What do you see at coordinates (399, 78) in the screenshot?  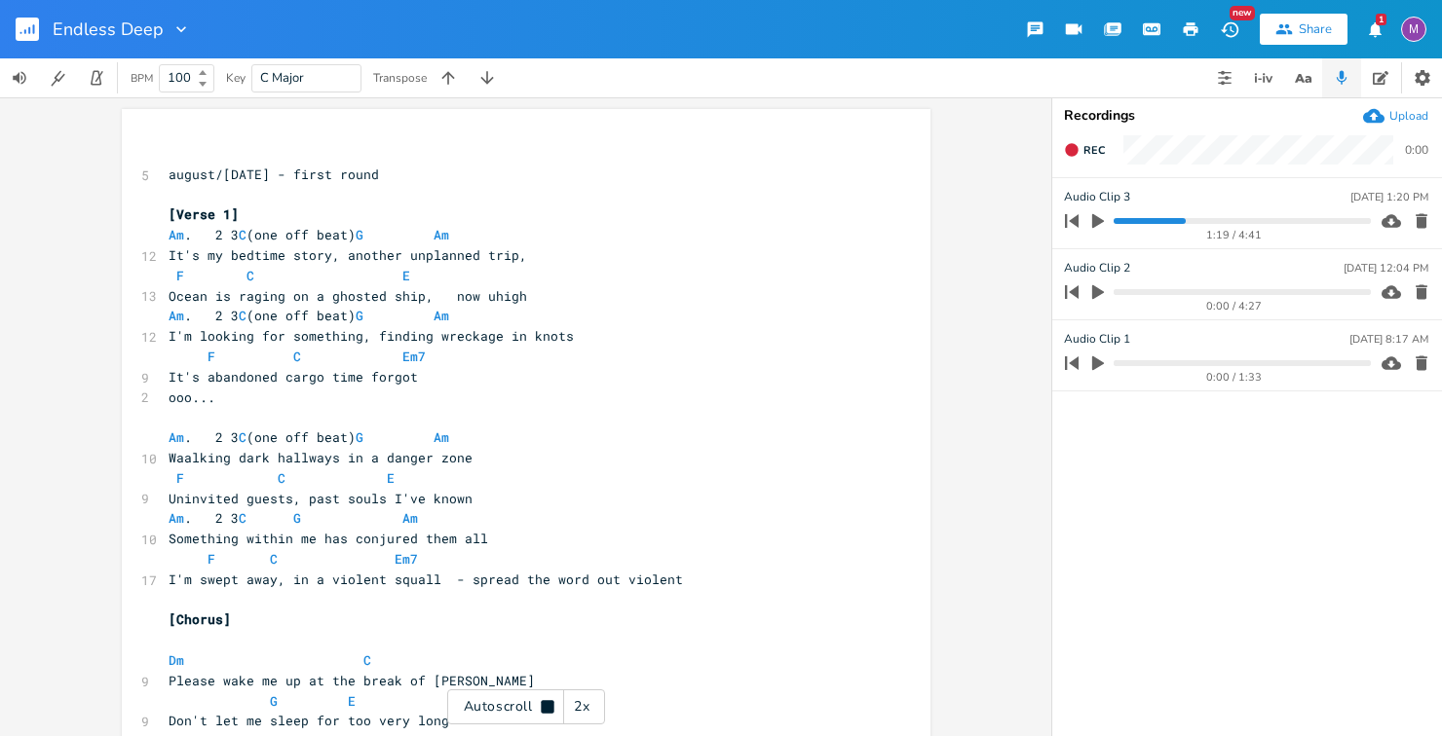 I see `div: Transpose` at bounding box center [399, 78].